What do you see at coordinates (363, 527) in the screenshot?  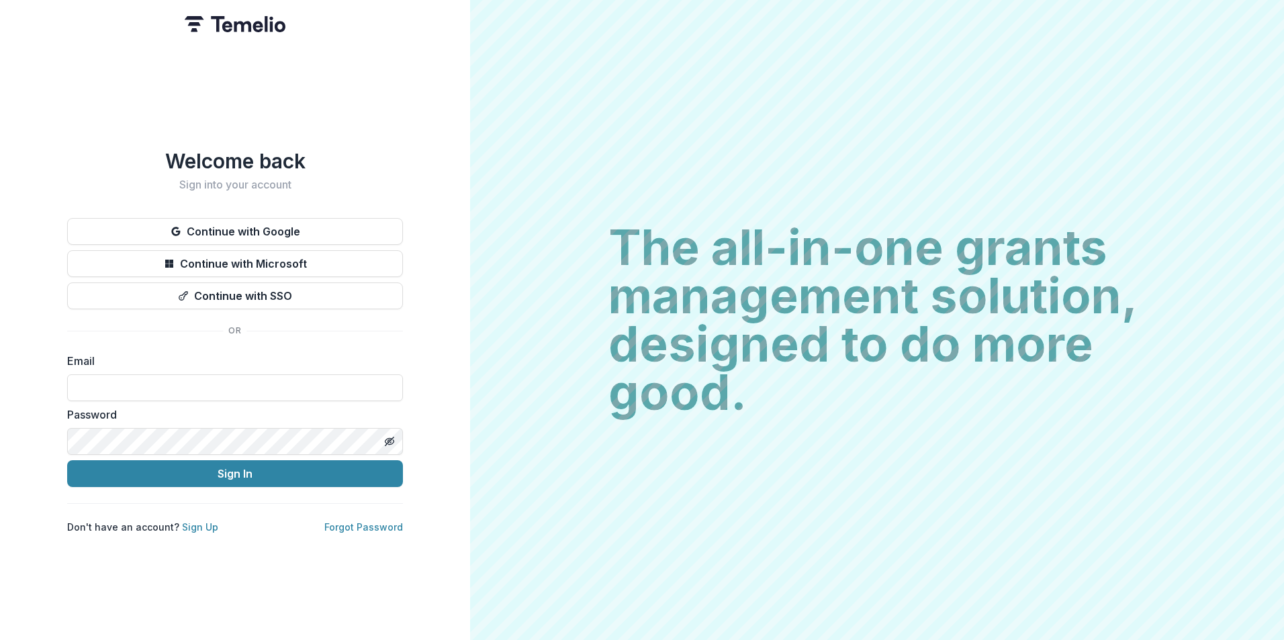 I see `a: Forgot Password` at bounding box center [363, 527].